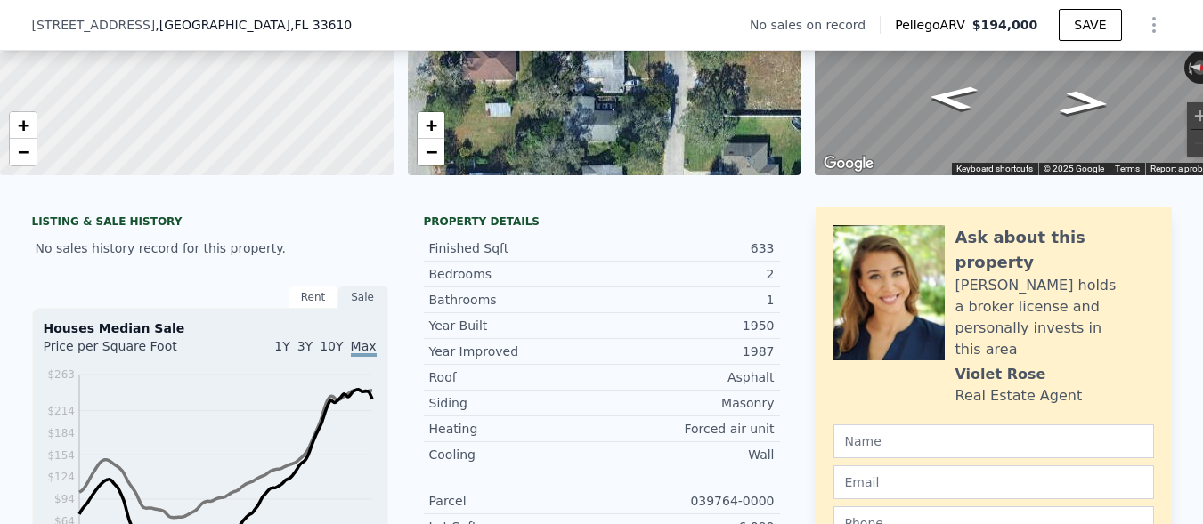 This screenshot has height=524, width=1203. What do you see at coordinates (313, 297) in the screenshot?
I see `div: Rent` at bounding box center [313, 297].